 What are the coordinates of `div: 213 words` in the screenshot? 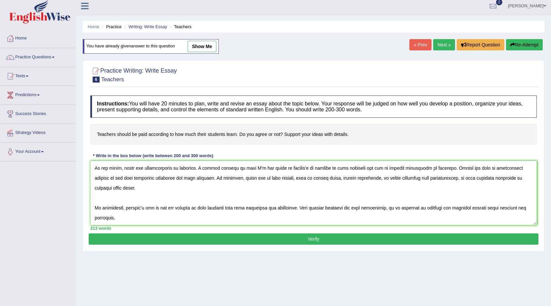 It's located at (313, 228).